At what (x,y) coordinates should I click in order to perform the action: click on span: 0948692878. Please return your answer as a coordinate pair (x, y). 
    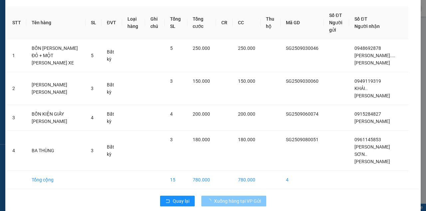
    Looking at the image, I should click on (368, 48).